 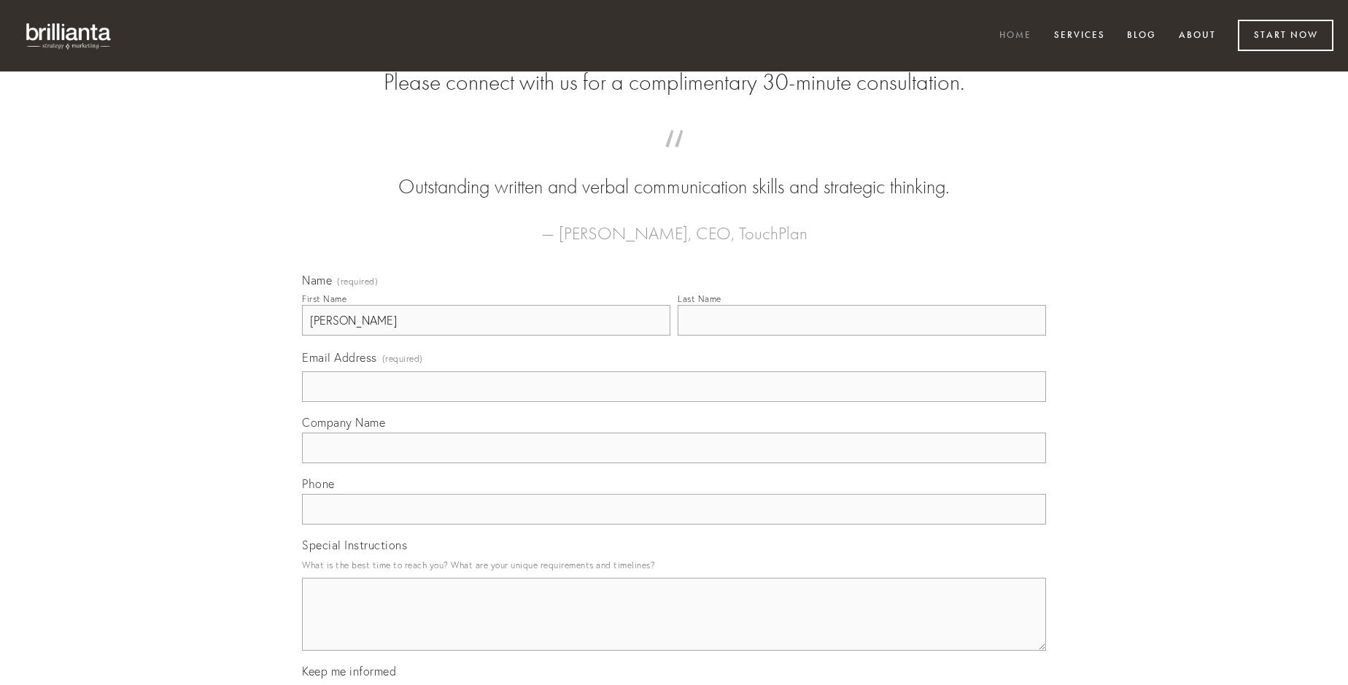 I want to click on a: Start Now, so click(x=1285, y=35).